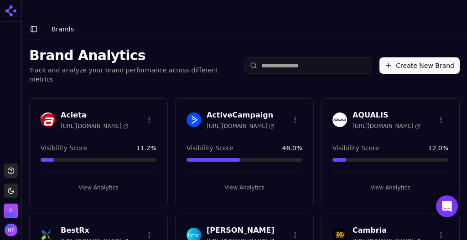 Image resolution: width=467 pixels, height=240 pixels. What do you see at coordinates (292, 148) in the screenshot?
I see `span: 46.0 %` at bounding box center [292, 148].